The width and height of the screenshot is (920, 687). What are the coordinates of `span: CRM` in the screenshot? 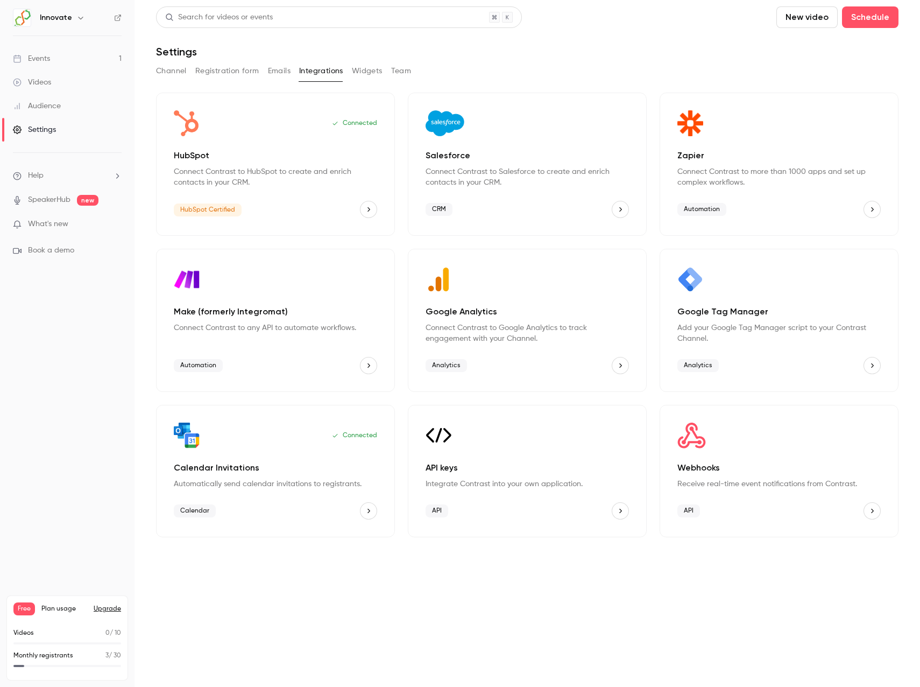 It's located at (439, 209).